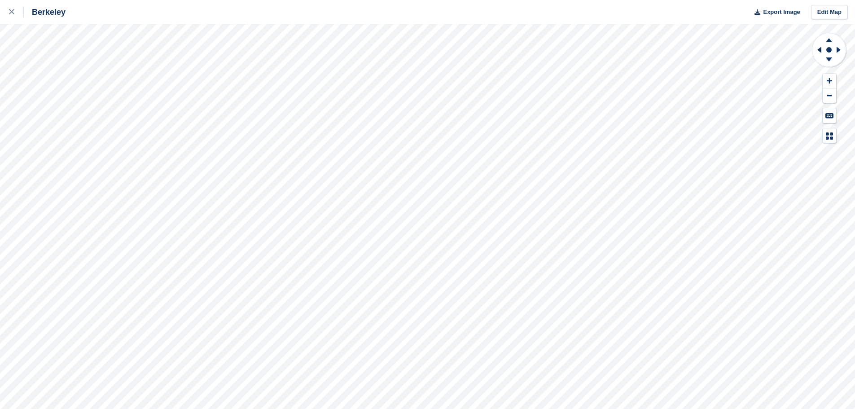  I want to click on span: Export Image, so click(782, 12).